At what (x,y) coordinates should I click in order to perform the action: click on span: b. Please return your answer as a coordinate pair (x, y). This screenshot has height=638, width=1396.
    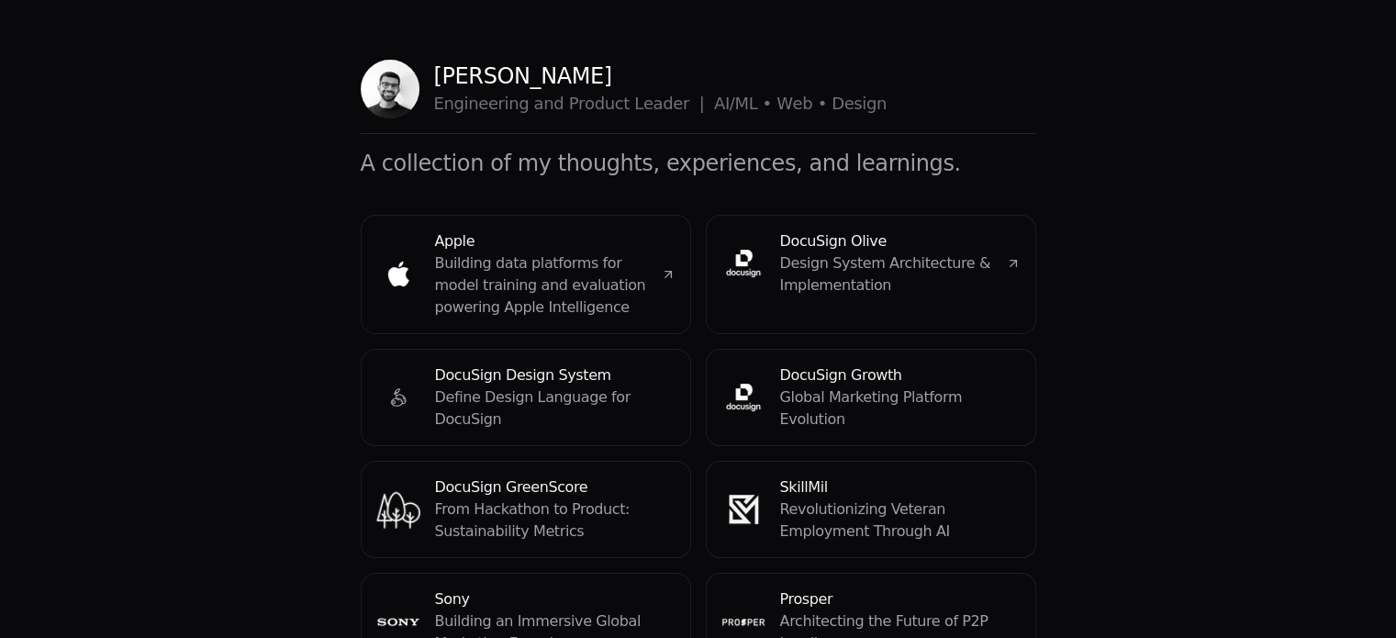
    Looking at the image, I should click on (807, 104).